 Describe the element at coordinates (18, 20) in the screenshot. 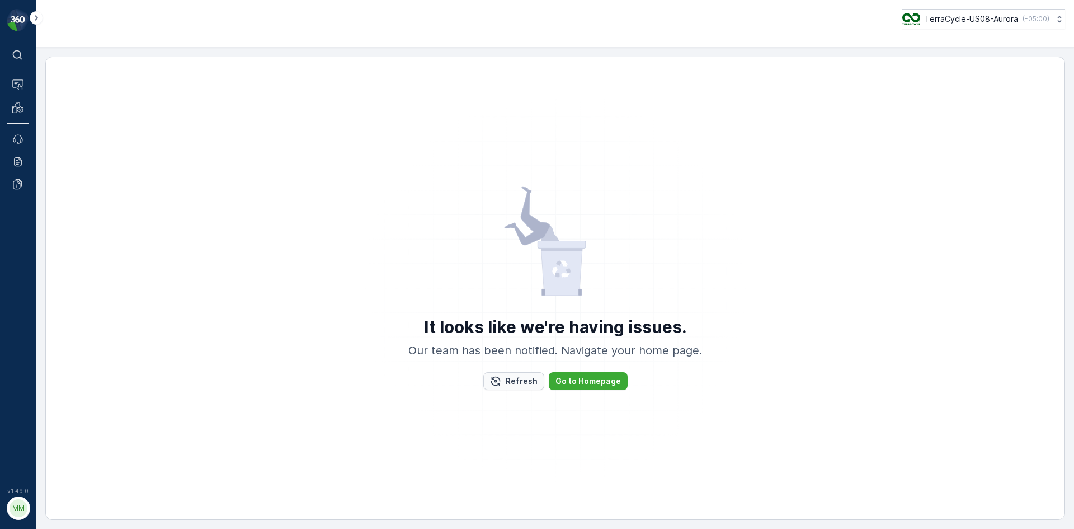

I see `img: logo` at that location.